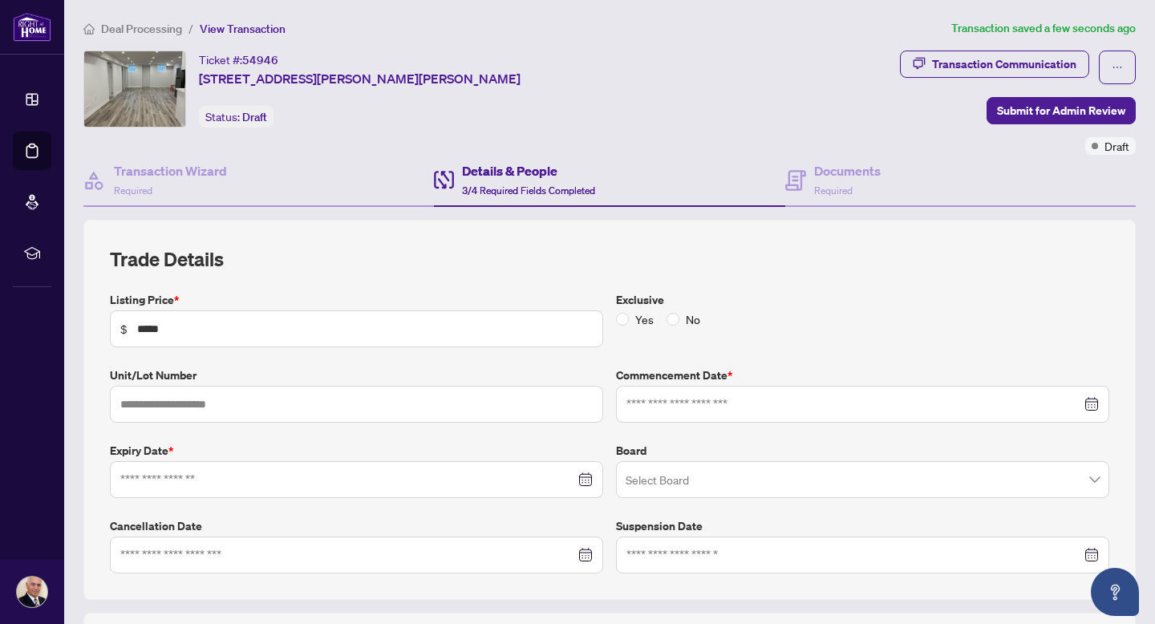 This screenshot has width=1155, height=624. Describe the element at coordinates (1114, 592) in the screenshot. I see `button: Open asap` at that location.